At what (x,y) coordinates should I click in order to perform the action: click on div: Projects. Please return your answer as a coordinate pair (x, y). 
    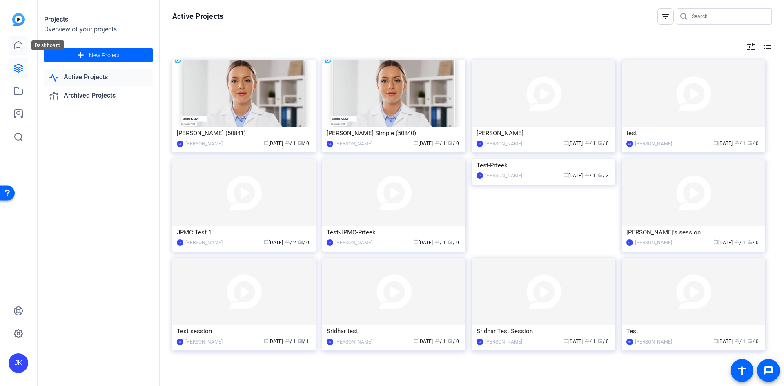
    Looking at the image, I should click on (98, 20).